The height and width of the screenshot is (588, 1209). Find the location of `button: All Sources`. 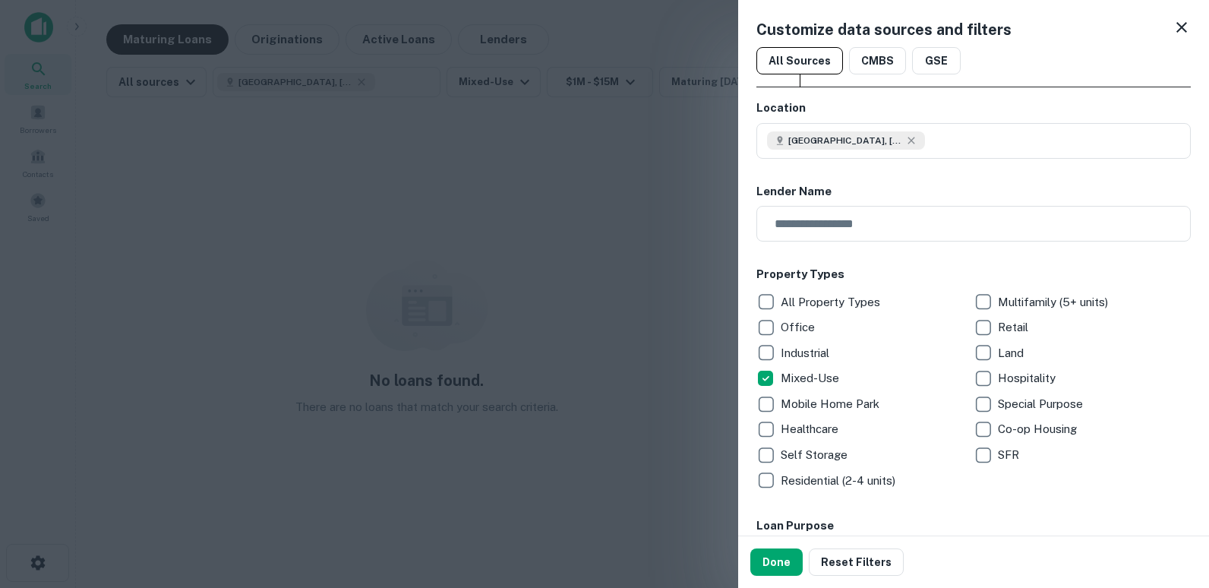

button: All Sources is located at coordinates (800, 61).